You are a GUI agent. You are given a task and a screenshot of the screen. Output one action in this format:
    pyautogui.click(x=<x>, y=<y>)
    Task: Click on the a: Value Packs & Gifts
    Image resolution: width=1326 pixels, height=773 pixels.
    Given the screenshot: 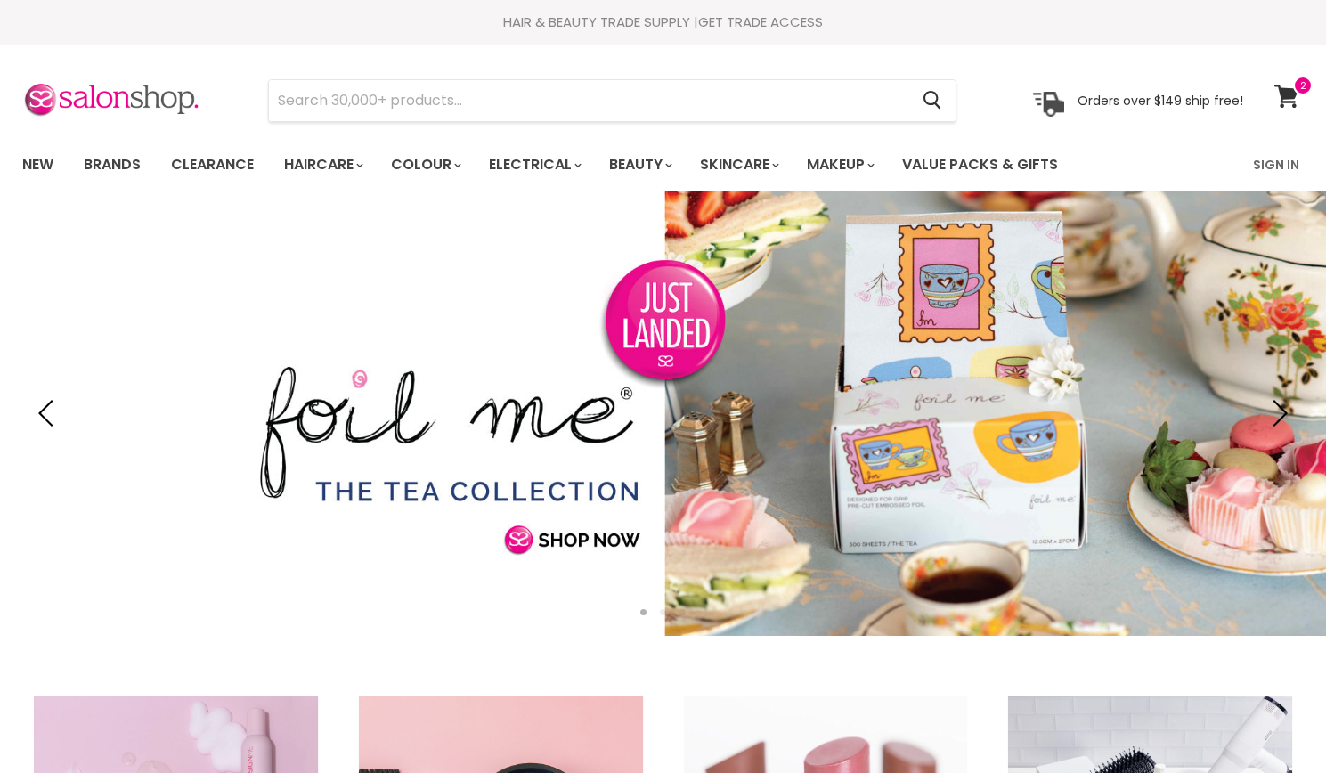 What is the action you would take?
    pyautogui.click(x=979, y=165)
    